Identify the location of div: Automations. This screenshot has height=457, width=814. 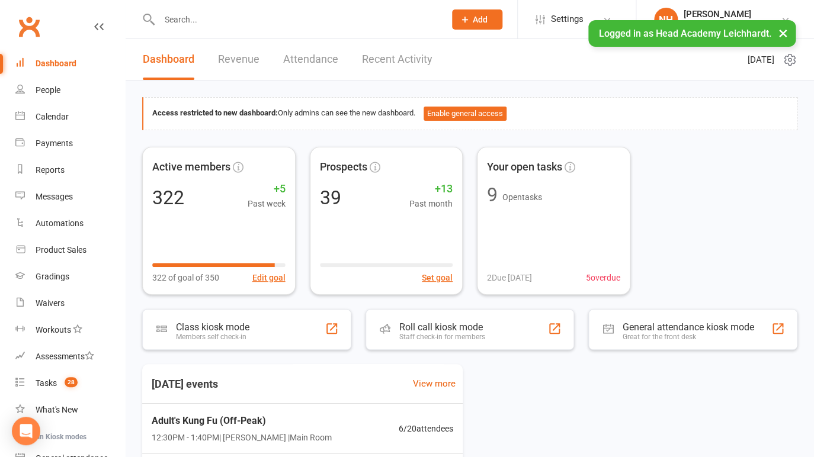
(59, 223).